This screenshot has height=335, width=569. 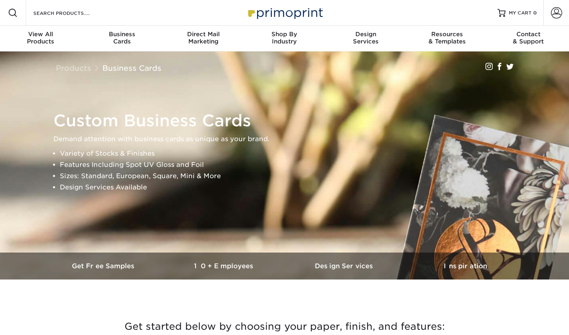 I want to click on a: Contact& Support, so click(x=529, y=39).